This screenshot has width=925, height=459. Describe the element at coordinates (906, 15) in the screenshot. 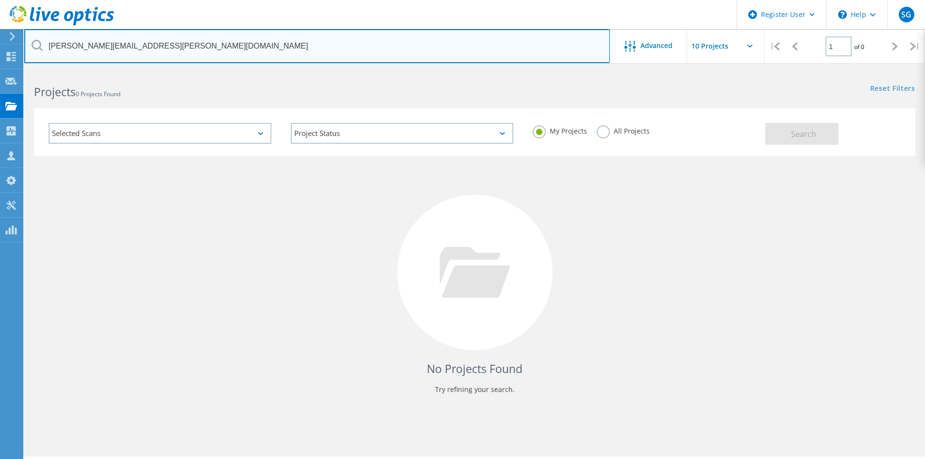

I see `span: SG` at that location.